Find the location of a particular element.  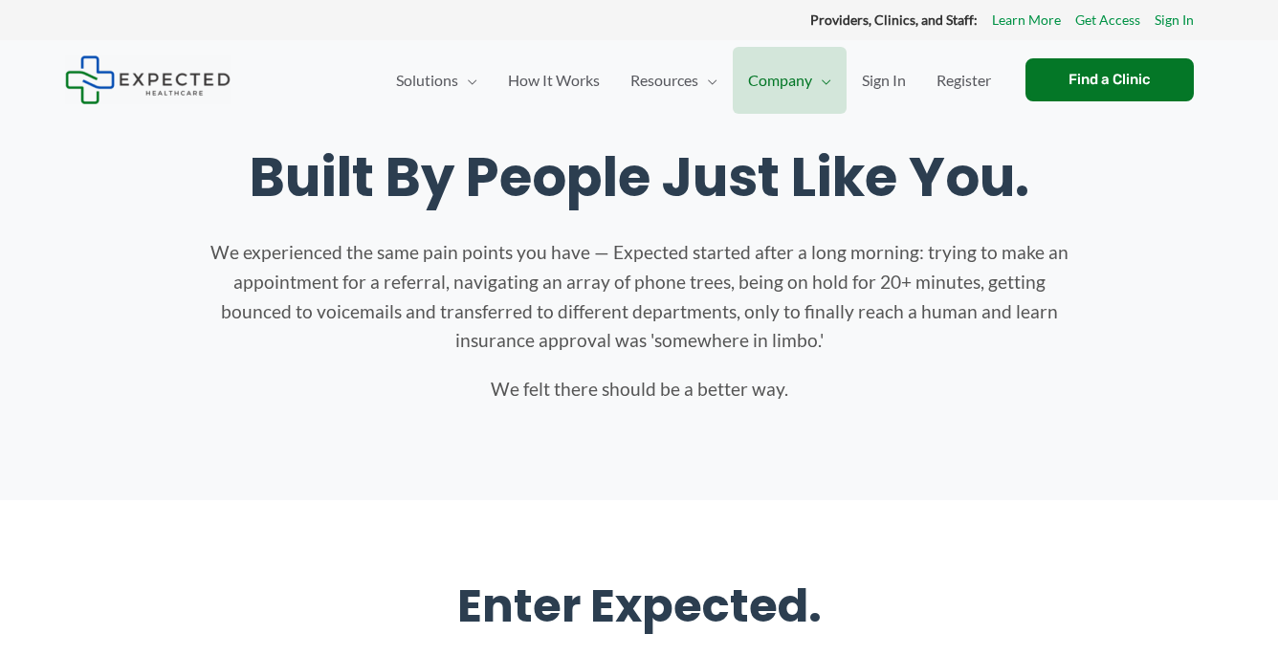

span: Solutions is located at coordinates (427, 80).